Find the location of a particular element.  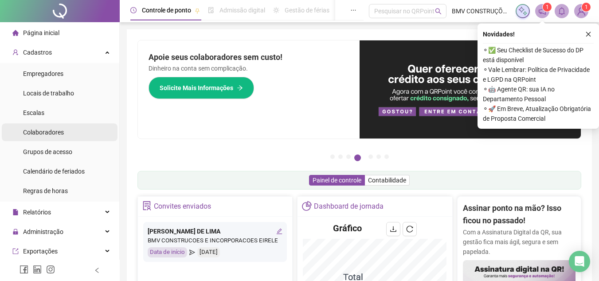

span: Painel de controle is located at coordinates (337, 180).